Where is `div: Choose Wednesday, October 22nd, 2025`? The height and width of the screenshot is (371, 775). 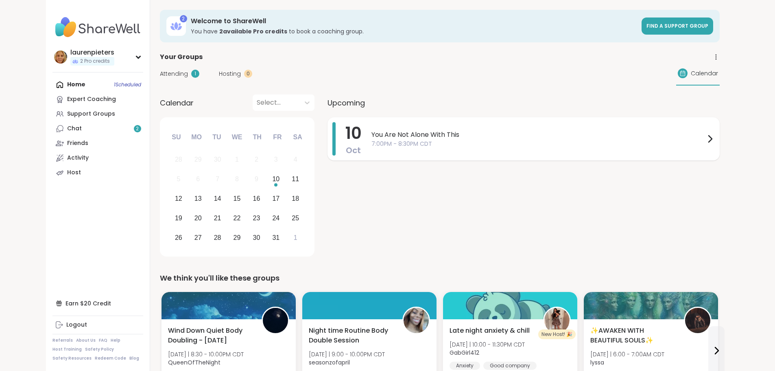 div: Choose Wednesday, October 22nd, 2025 is located at coordinates (237, 218).